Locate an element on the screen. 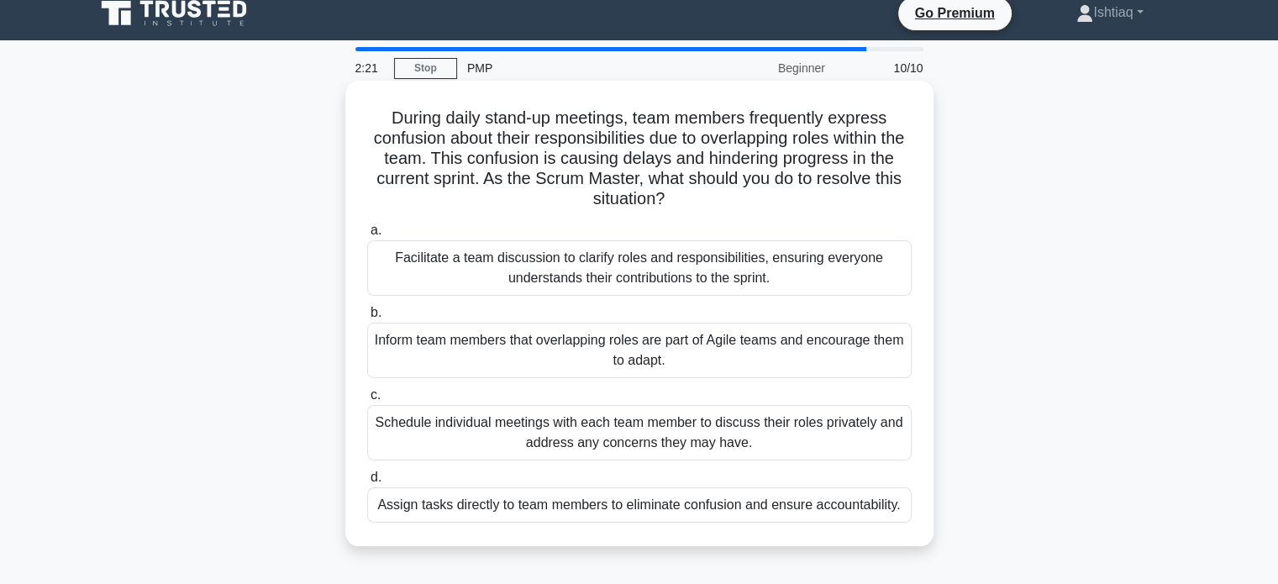 The width and height of the screenshot is (1278, 584). span: d. is located at coordinates (376, 476).